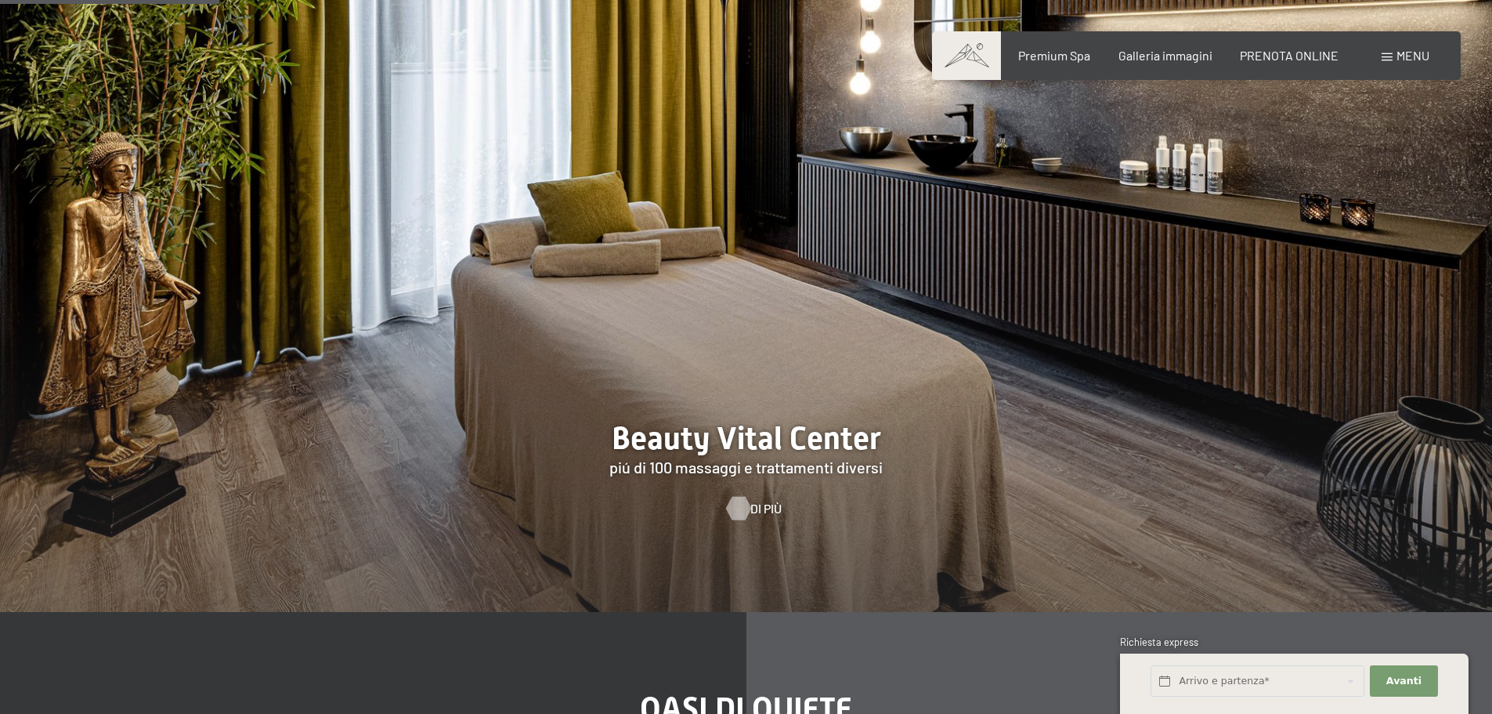  I want to click on a: Galleria immagini, so click(1165, 55).